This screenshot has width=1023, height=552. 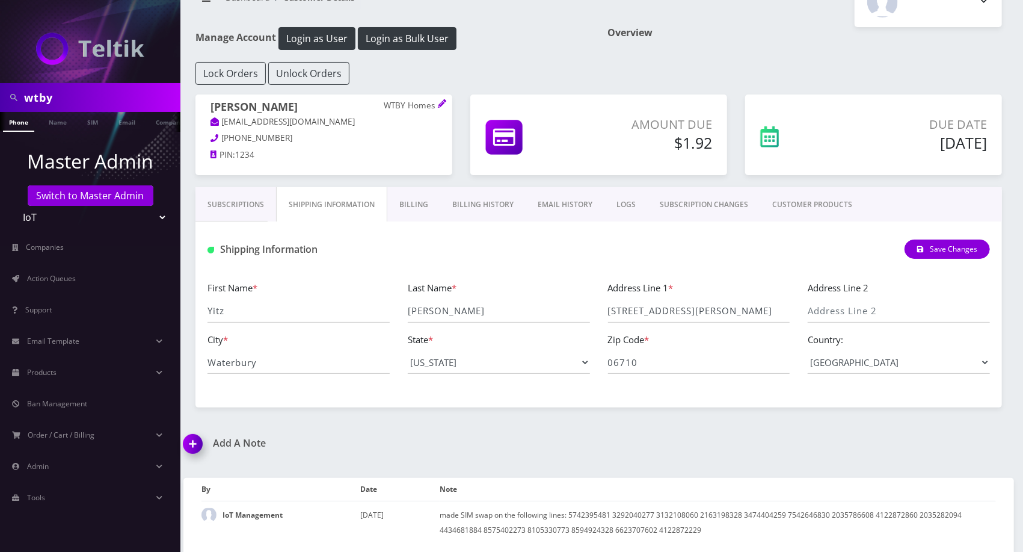 I want to click on td: made SIM swap on the following lines: 5742395481 3292040277 3132108060 2163198328 3474404259 7542..., so click(x=718, y=522).